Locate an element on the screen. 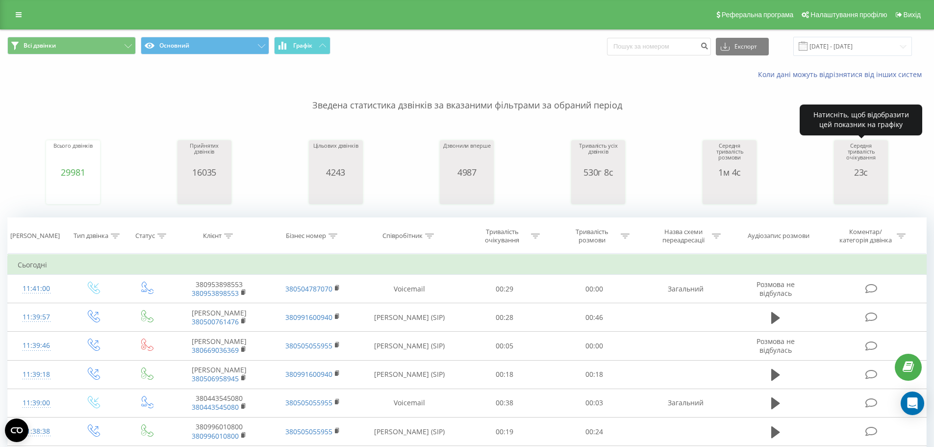 The image size is (934, 447). div: Тривалість очікування is located at coordinates (502, 236).